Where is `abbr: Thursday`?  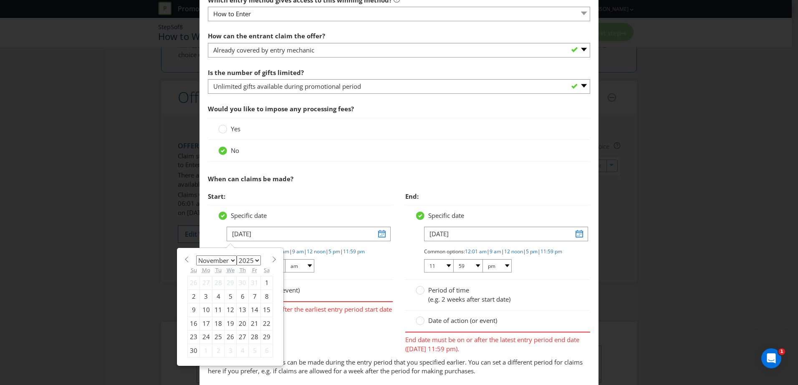
abbr: Thursday is located at coordinates (242, 270).